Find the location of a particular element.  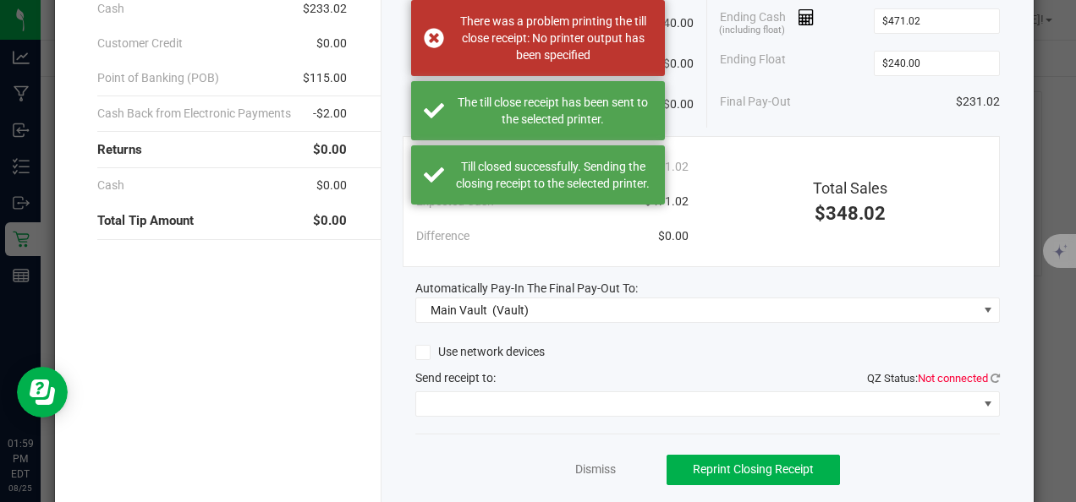

span: Not connected is located at coordinates (952, 378).